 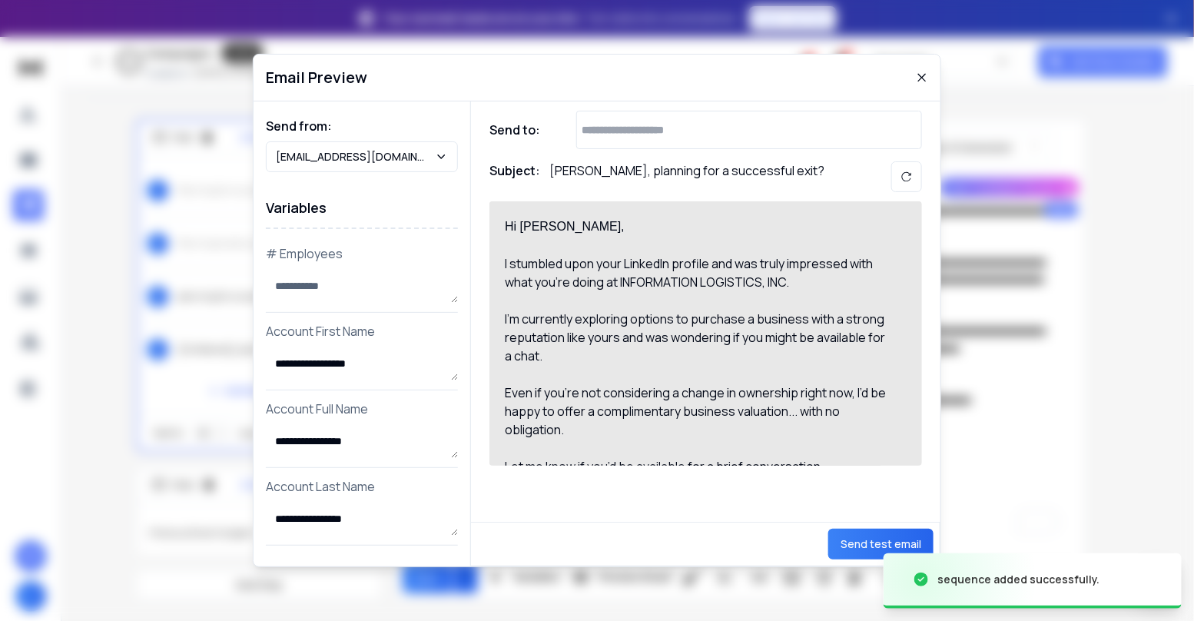 I want to click on h1: Variables, so click(x=362, y=208).